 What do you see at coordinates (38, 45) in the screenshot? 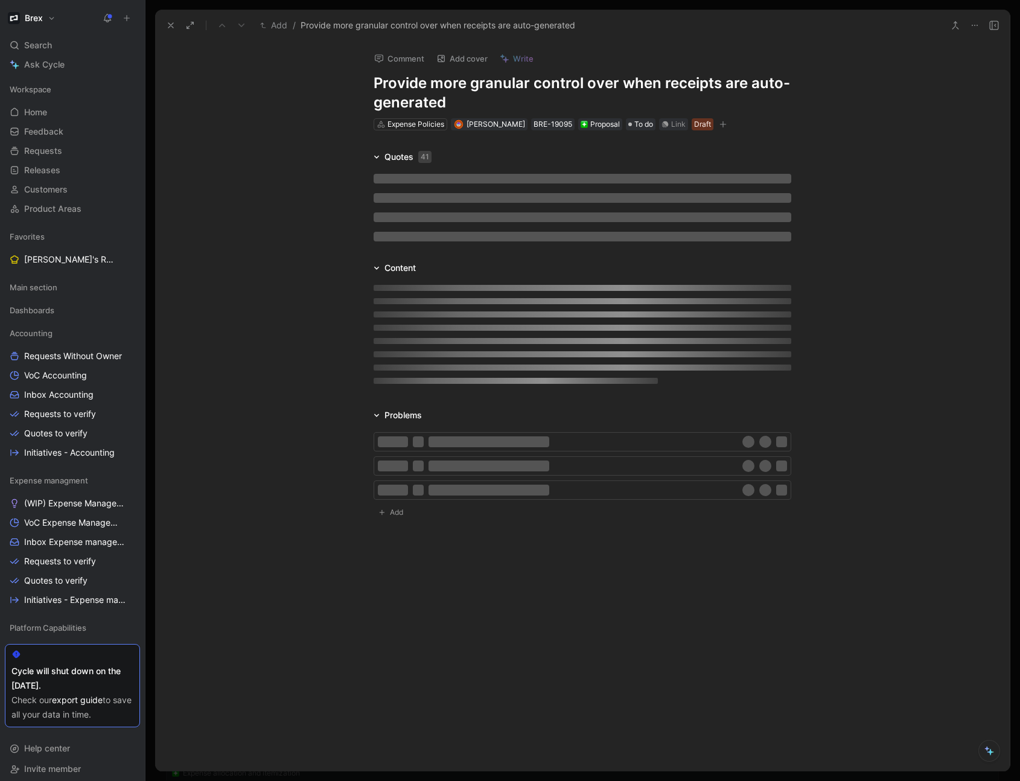
I see `span: Search` at bounding box center [38, 45].